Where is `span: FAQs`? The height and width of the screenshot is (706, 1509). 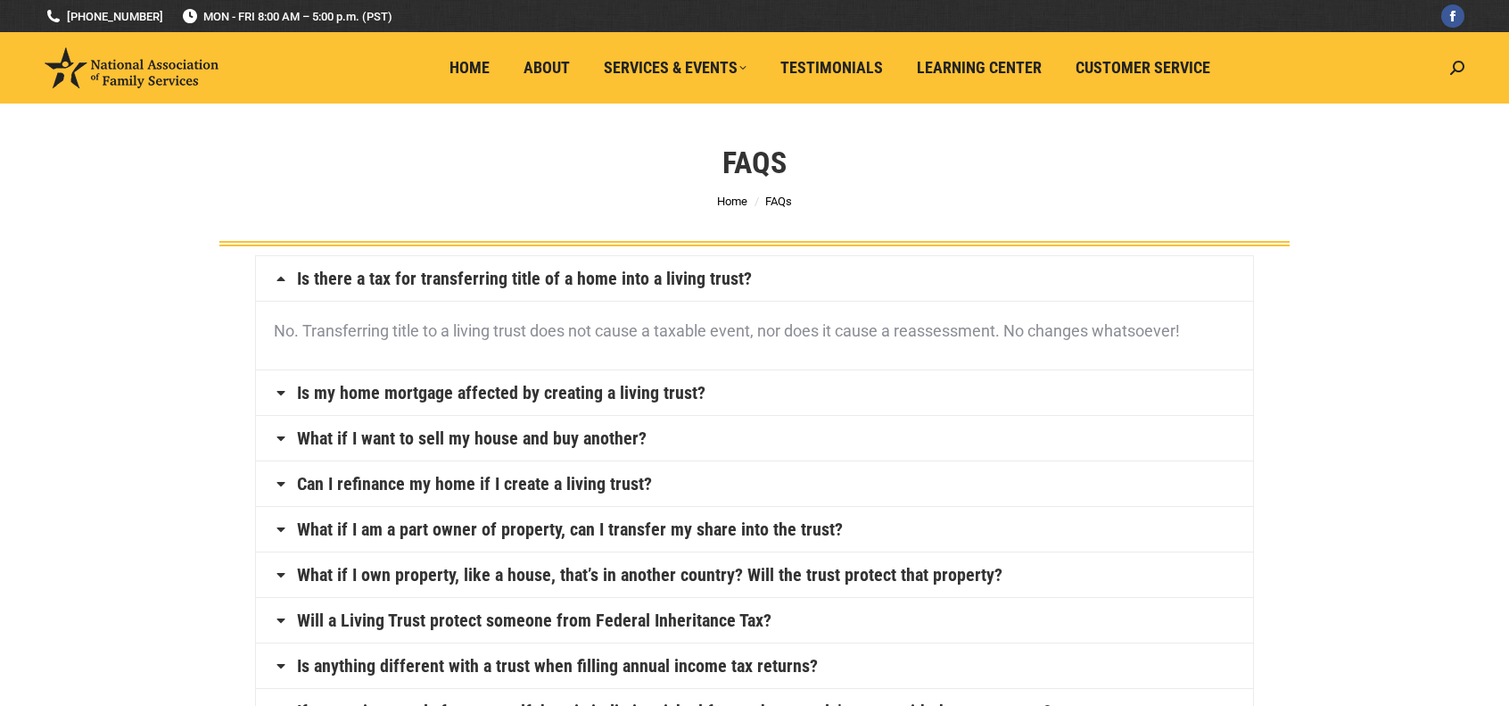
span: FAQs is located at coordinates (779, 201).